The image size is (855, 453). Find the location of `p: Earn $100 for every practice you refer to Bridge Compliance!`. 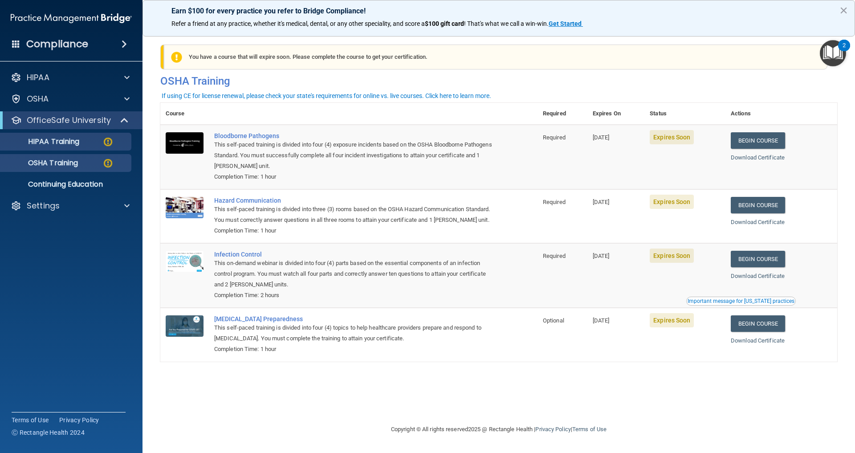

p: Earn $100 for every practice you refer to Bridge Compliance! is located at coordinates (498, 11).